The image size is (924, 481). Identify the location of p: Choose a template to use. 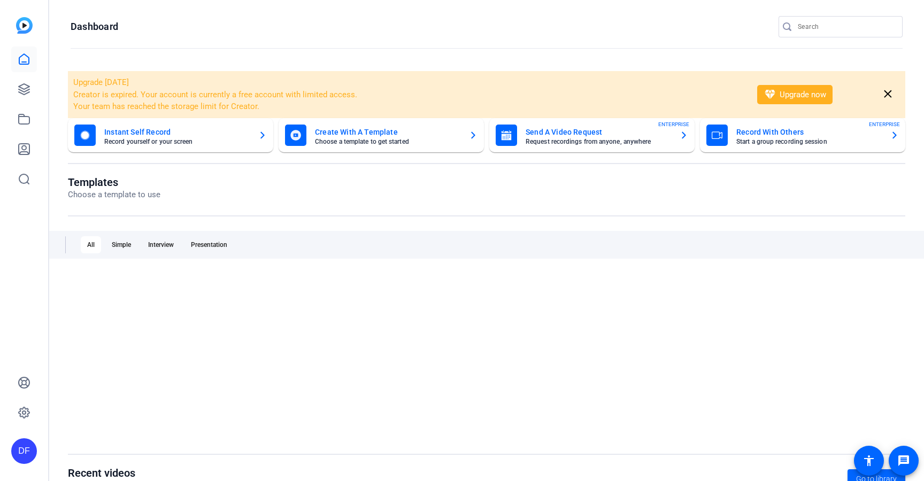
(114, 195).